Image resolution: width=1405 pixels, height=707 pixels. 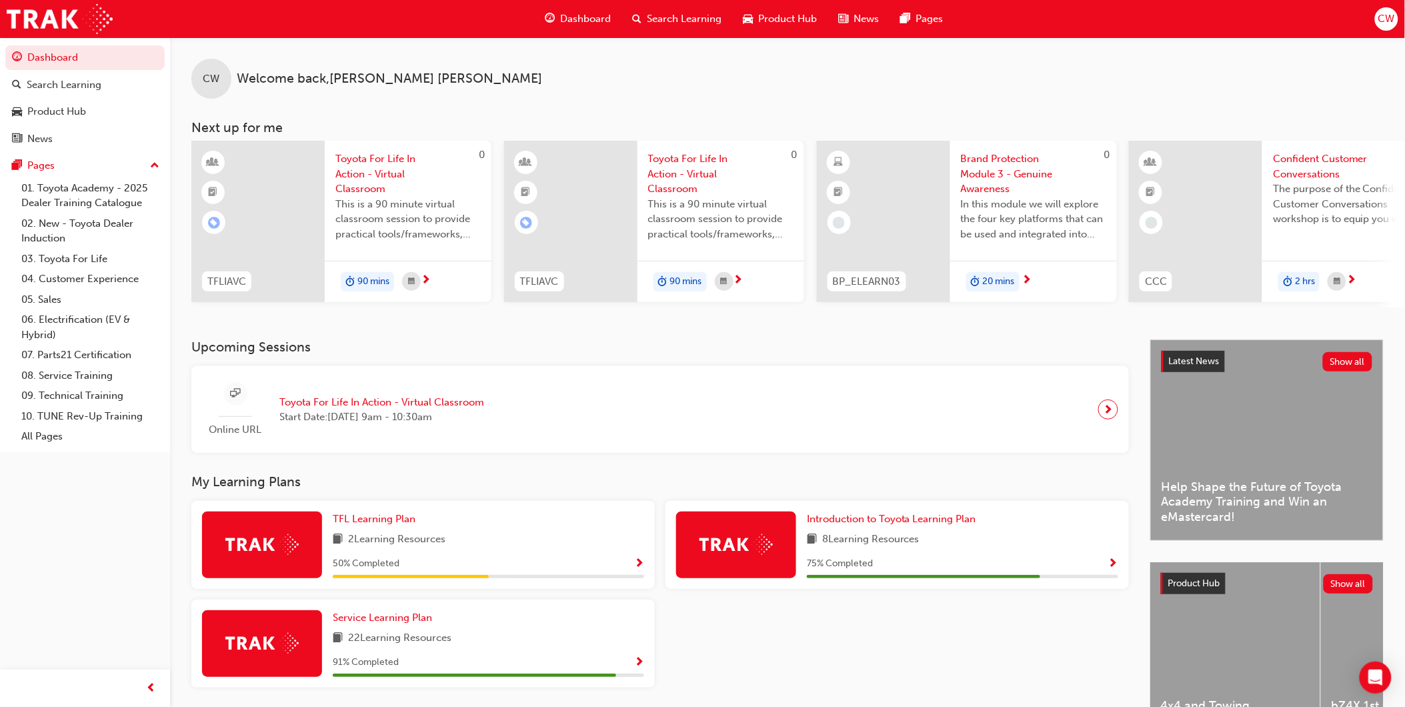 What do you see at coordinates (90, 231) in the screenshot?
I see `a: 02. New - Toyota Dealer Induction` at bounding box center [90, 231].